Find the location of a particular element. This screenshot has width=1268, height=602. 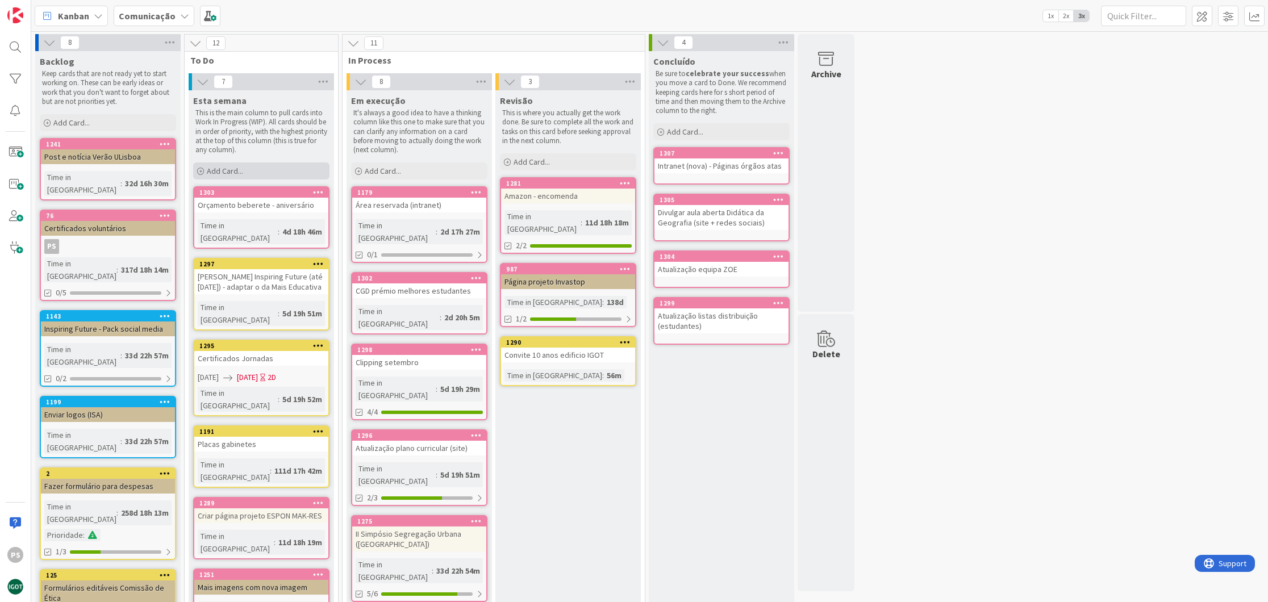

span: 5/6 is located at coordinates (372, 594).